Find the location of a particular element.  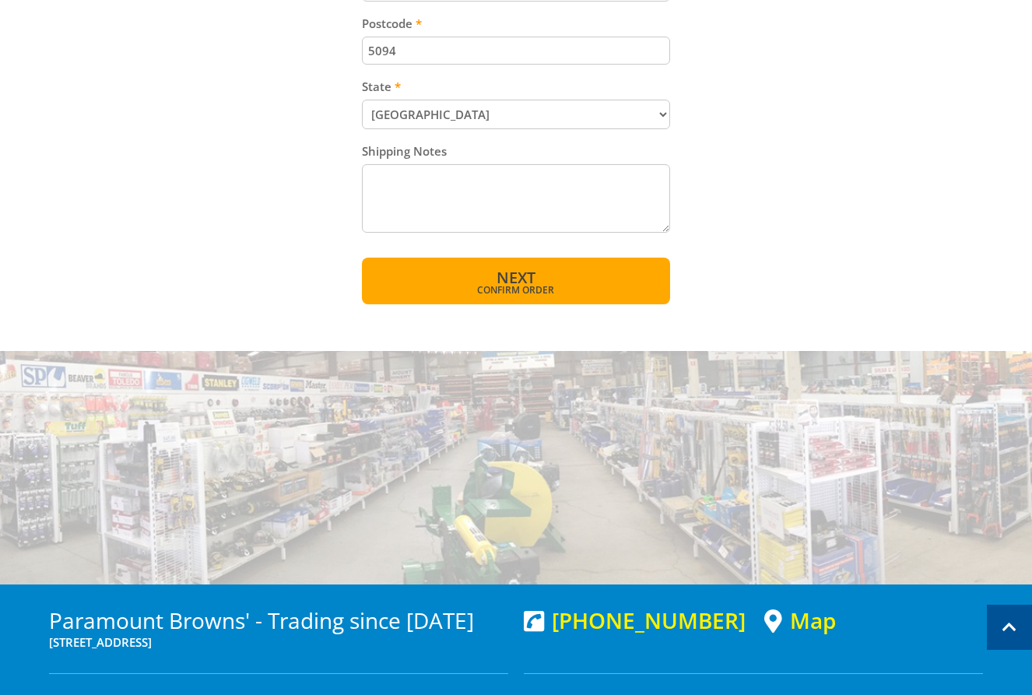

label: Postcode is located at coordinates (516, 23).